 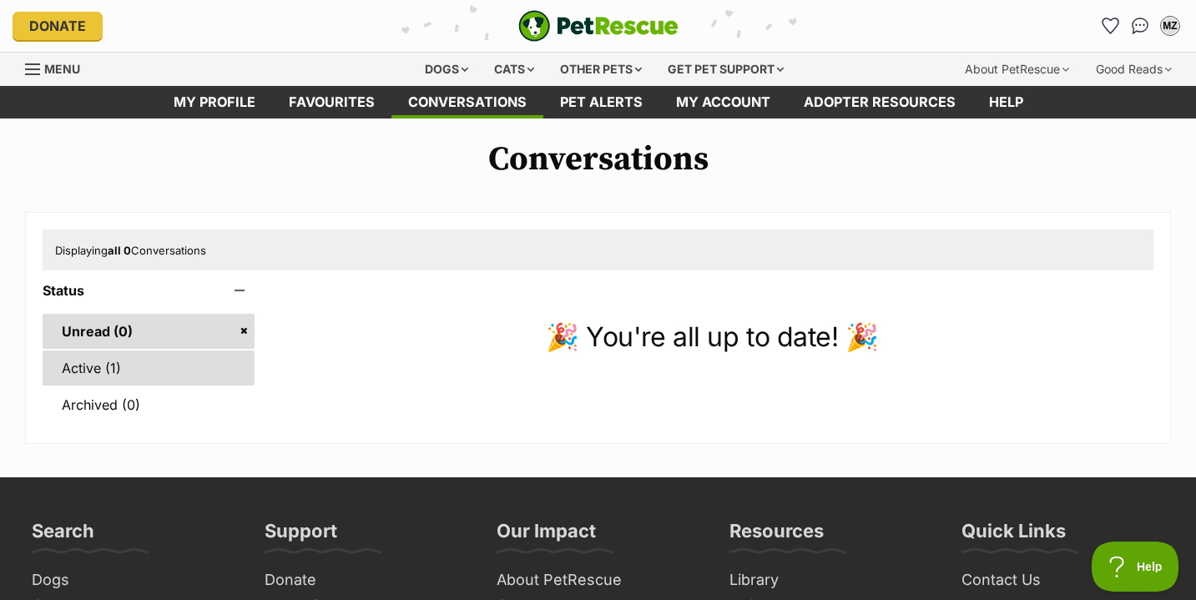 What do you see at coordinates (446, 69) in the screenshot?
I see `div: Dogs` at bounding box center [446, 69].